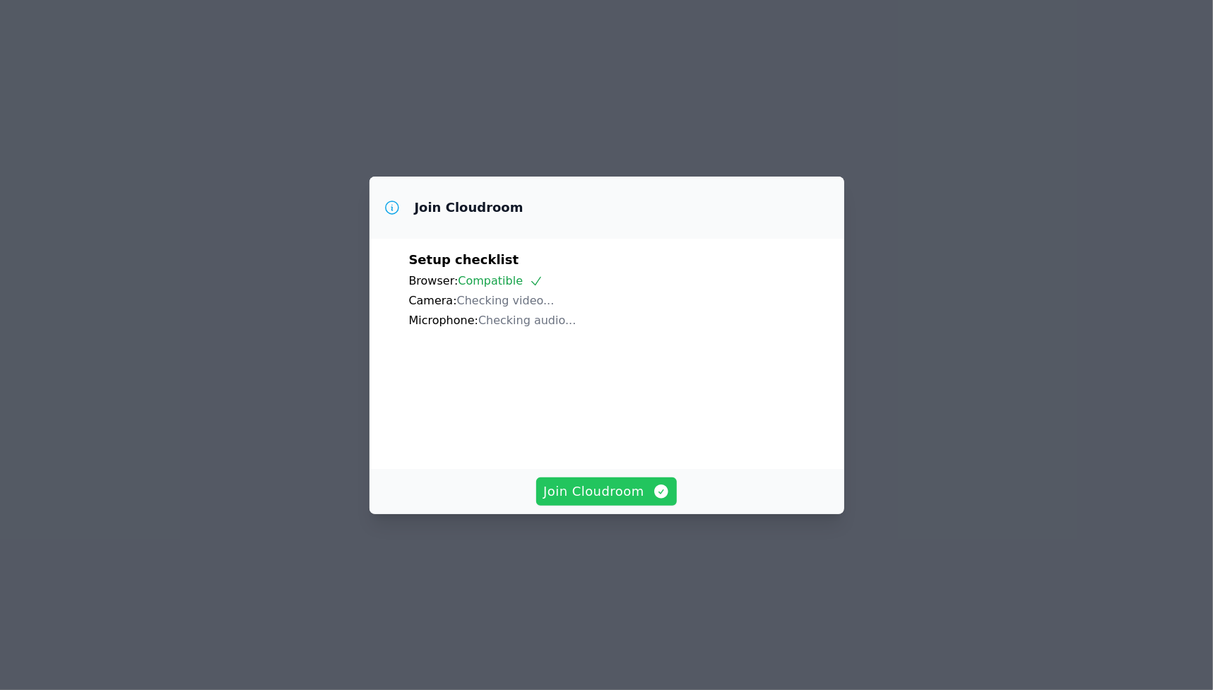  Describe the element at coordinates (606, 492) in the screenshot. I see `button: Join Cloudroom` at that location.